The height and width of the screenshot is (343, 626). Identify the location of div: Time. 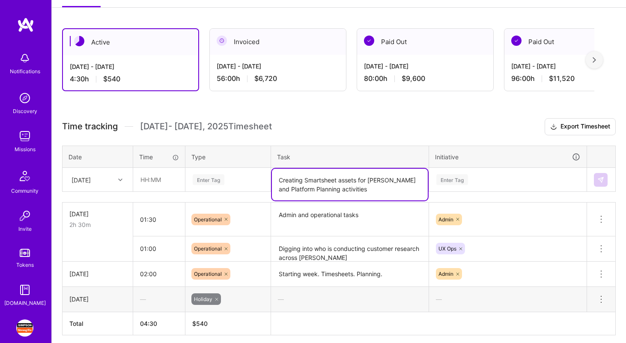
(159, 157).